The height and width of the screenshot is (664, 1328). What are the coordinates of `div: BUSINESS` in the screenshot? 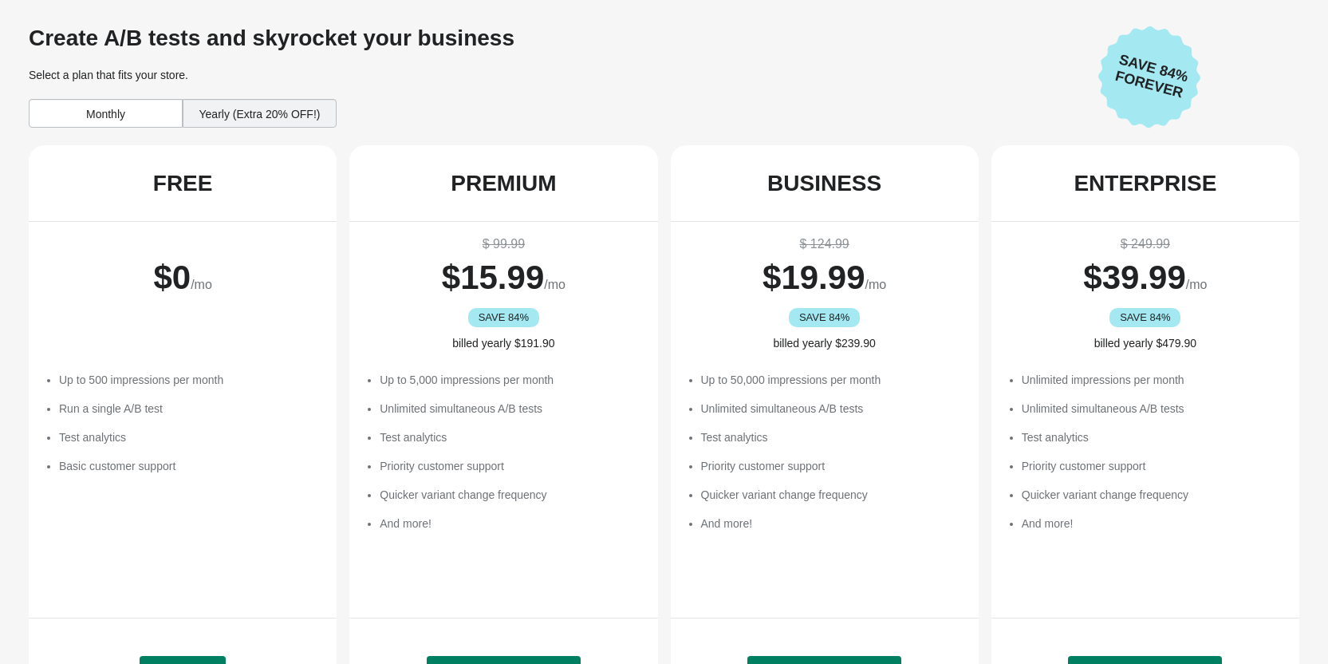 It's located at (824, 183).